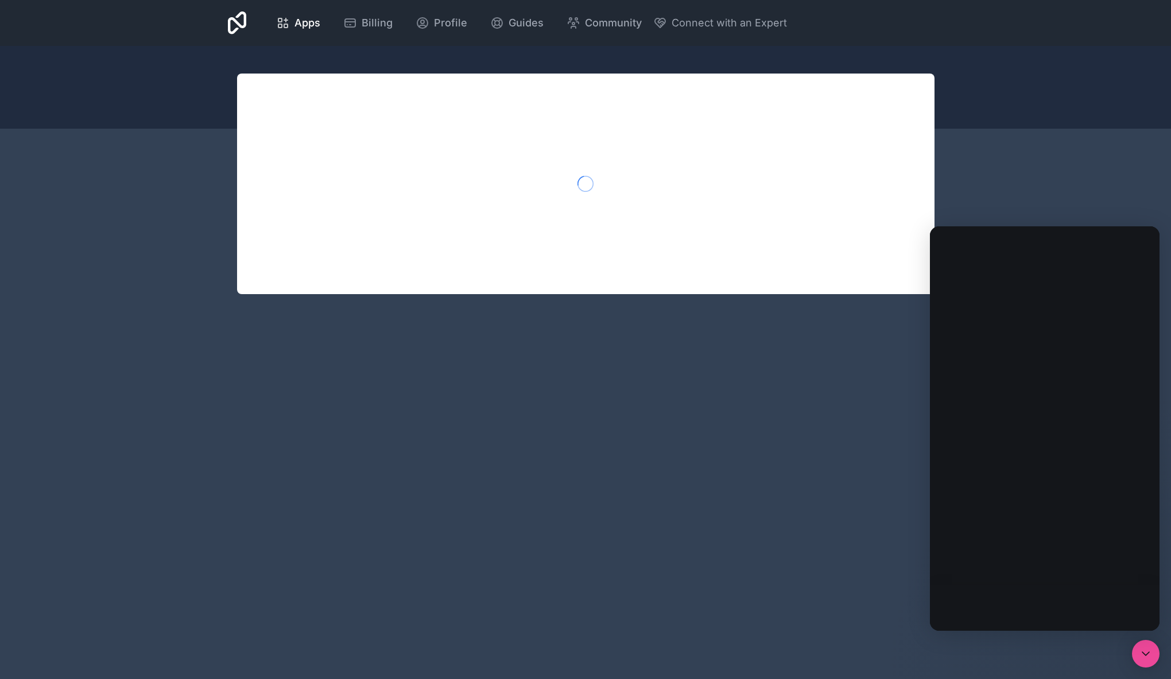 This screenshot has height=679, width=1171. Describe the element at coordinates (720, 23) in the screenshot. I see `button: Connect with an Expert` at that location.